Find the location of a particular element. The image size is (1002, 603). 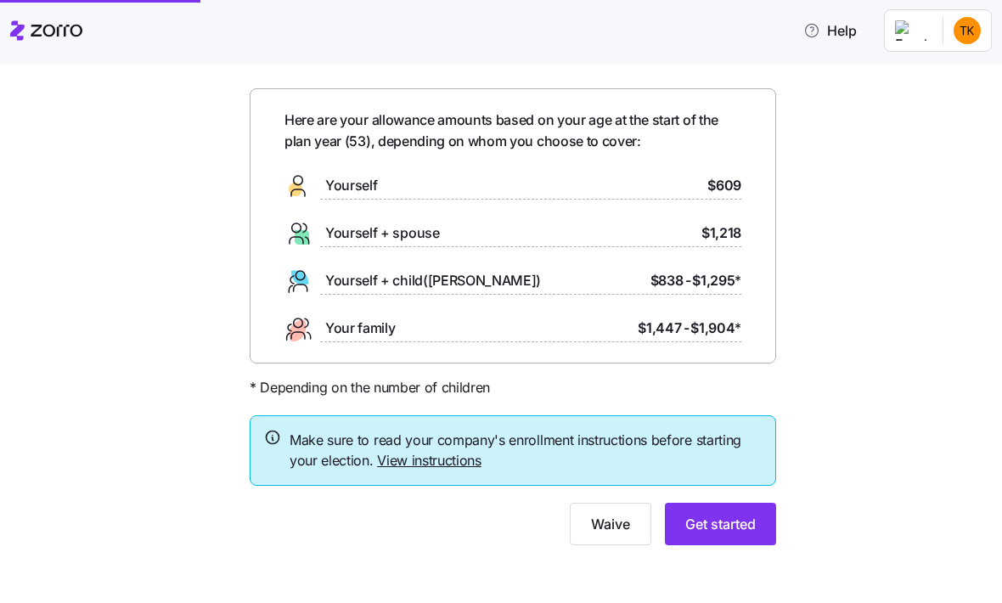

span: Help is located at coordinates (830, 31).